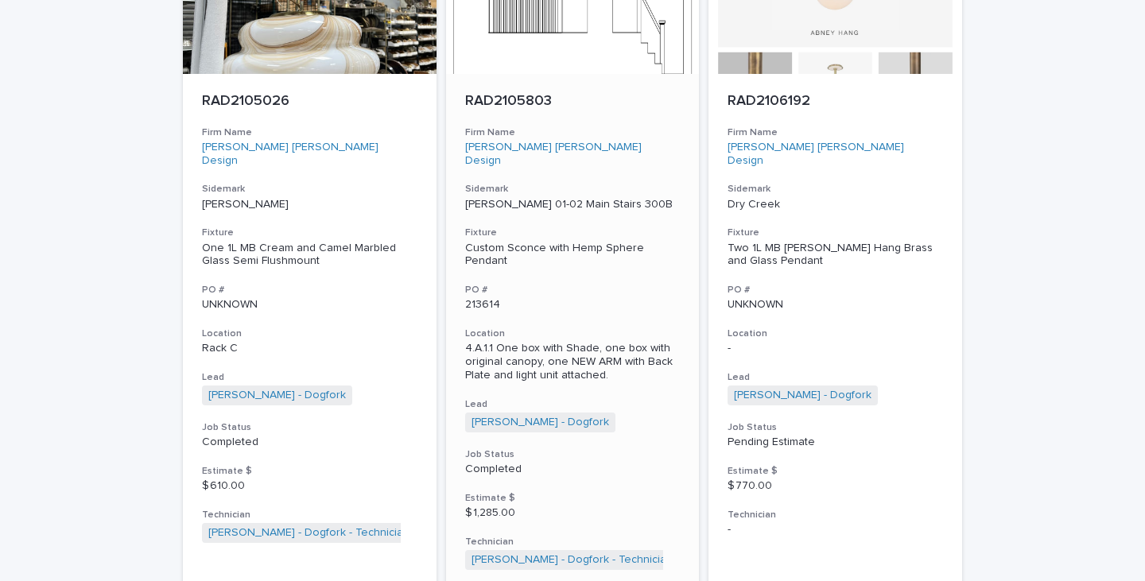 Image resolution: width=1145 pixels, height=581 pixels. Describe the element at coordinates (835, 204) in the screenshot. I see `p: Dry Creek` at that location.